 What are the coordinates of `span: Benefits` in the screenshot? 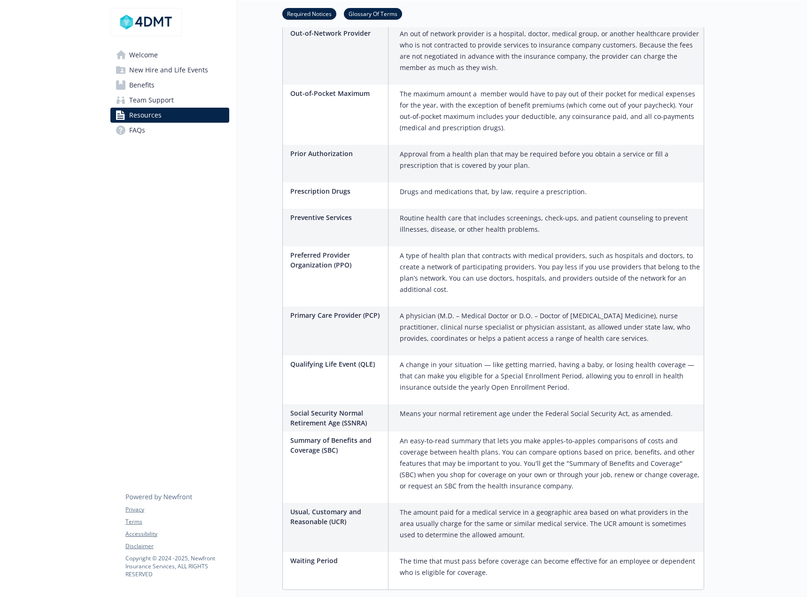 It's located at (142, 85).